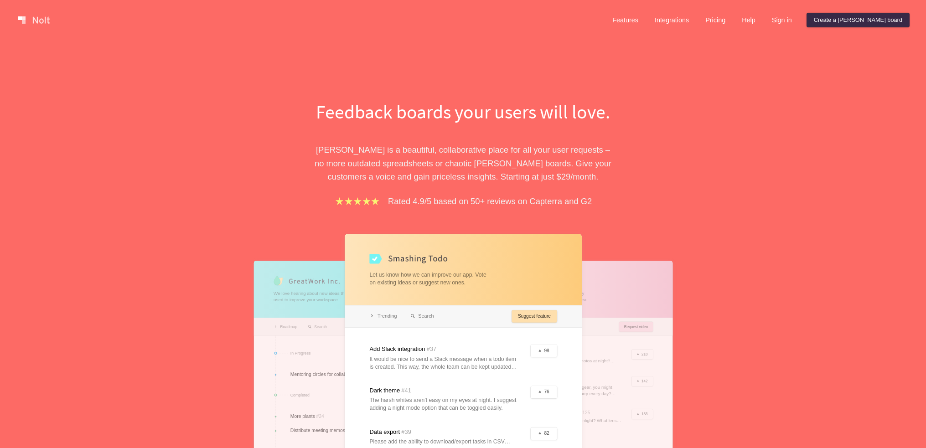 The height and width of the screenshot is (448, 926). What do you see at coordinates (358, 201) in the screenshot?
I see `img: stars.b067e34983.png` at bounding box center [358, 201].